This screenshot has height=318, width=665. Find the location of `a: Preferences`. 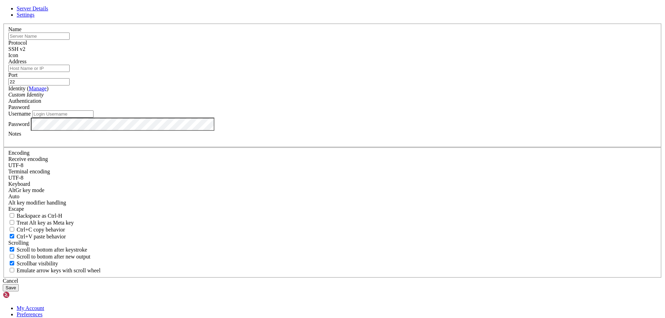

a: Preferences is located at coordinates (29, 314).